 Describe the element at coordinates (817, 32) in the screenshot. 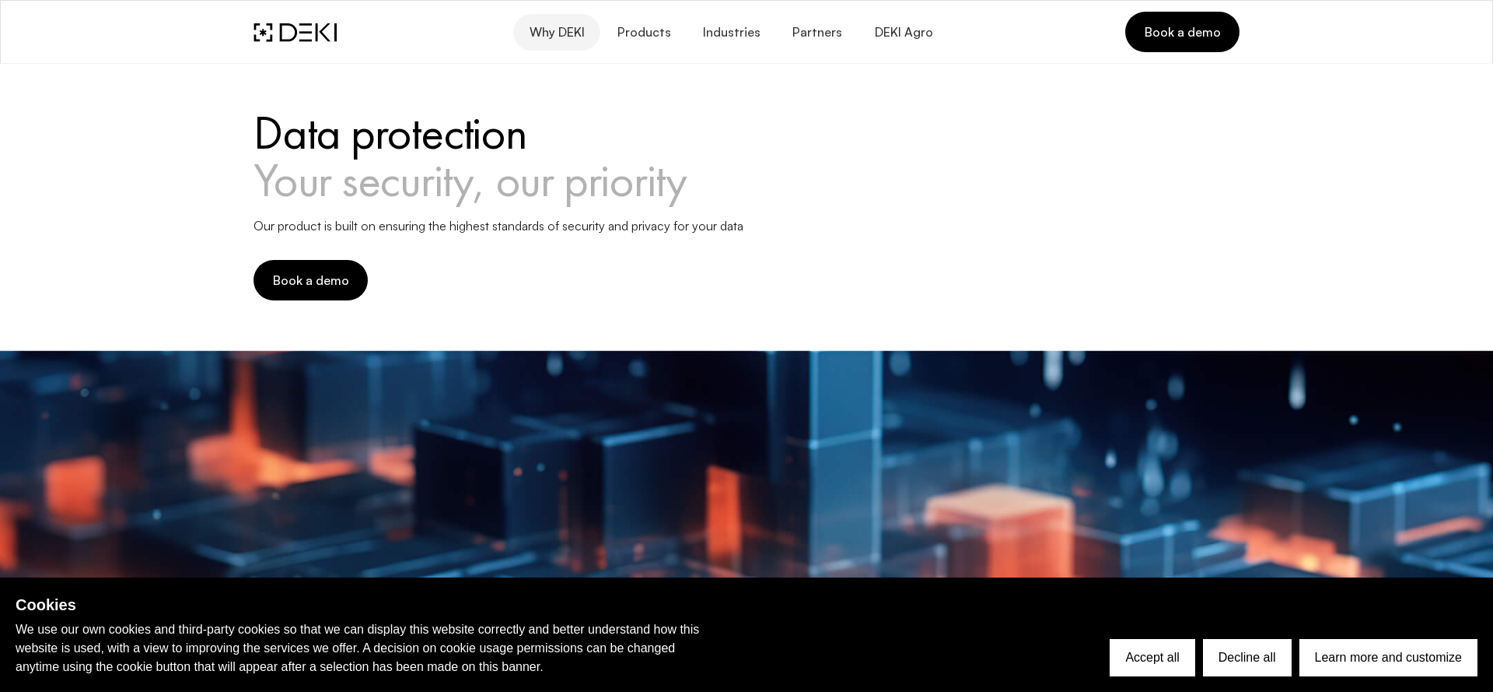

I see `span: Partners` at that location.